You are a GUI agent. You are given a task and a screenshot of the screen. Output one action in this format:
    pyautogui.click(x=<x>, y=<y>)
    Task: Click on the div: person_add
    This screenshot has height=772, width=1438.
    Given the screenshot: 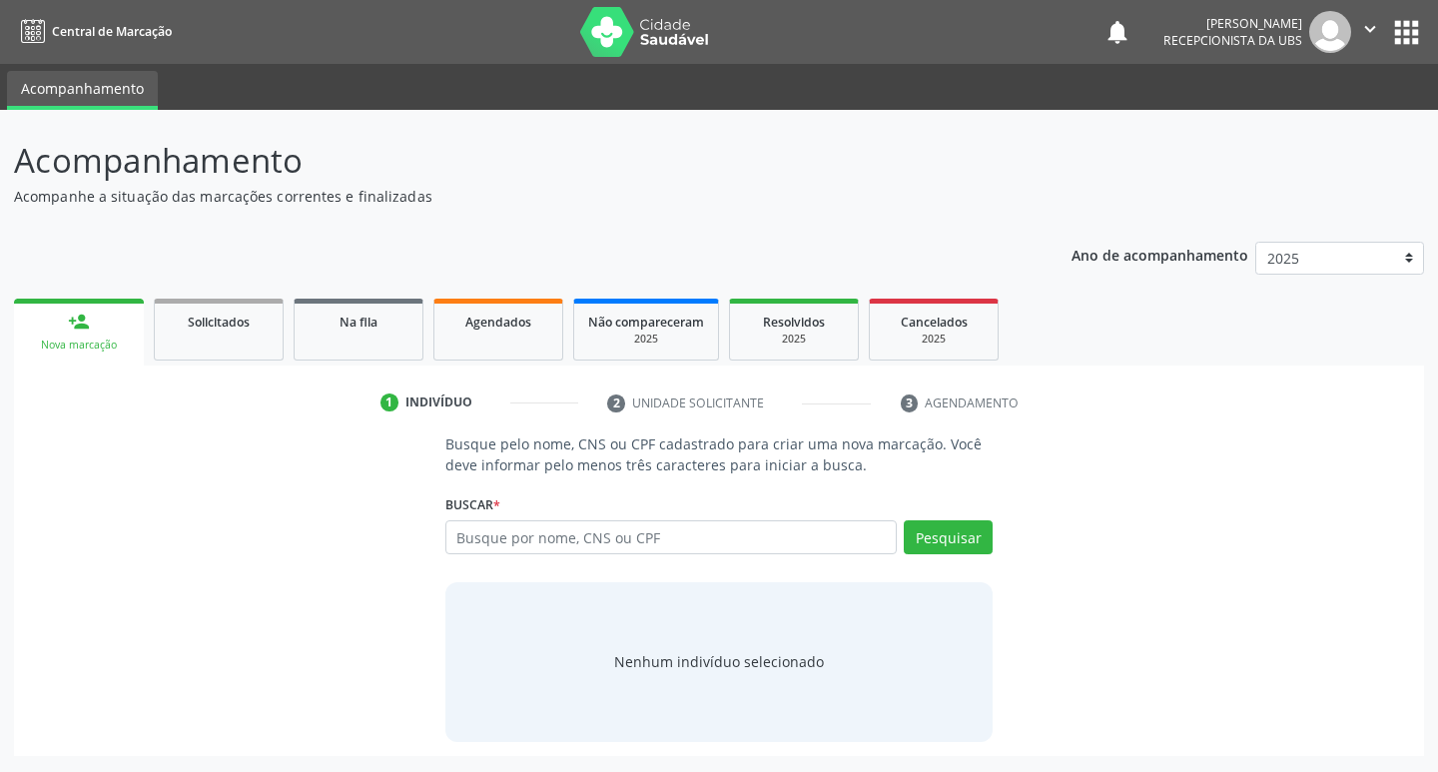 What is the action you would take?
    pyautogui.click(x=79, y=322)
    